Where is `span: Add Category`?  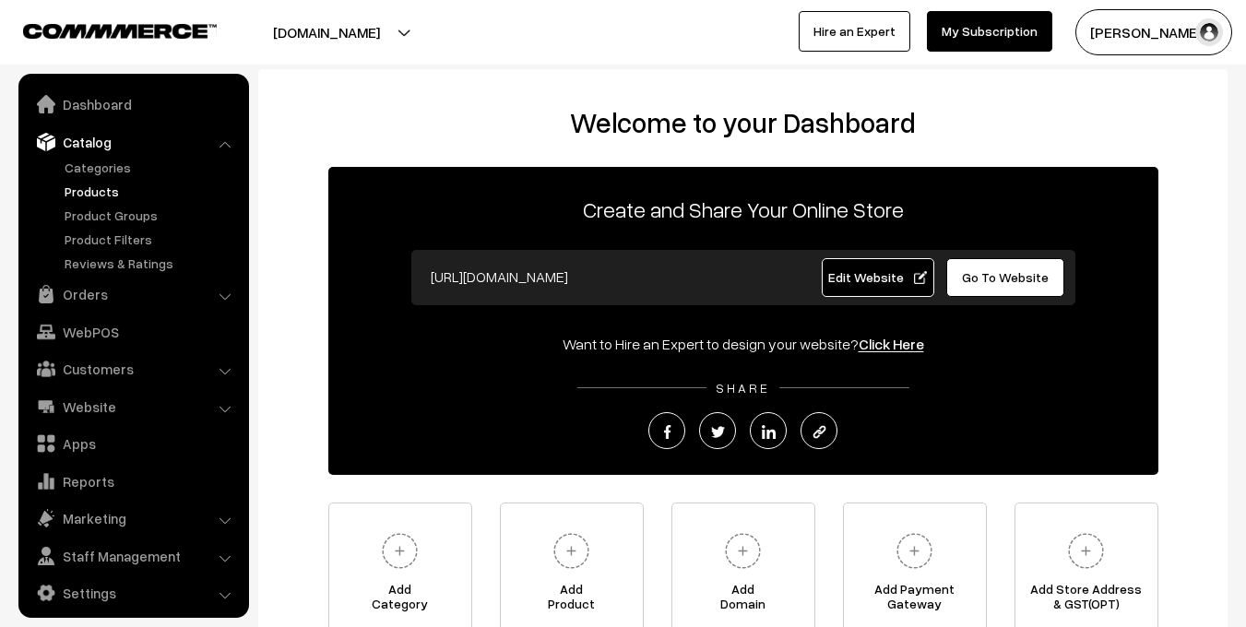
span: Add Category is located at coordinates (400, 600).